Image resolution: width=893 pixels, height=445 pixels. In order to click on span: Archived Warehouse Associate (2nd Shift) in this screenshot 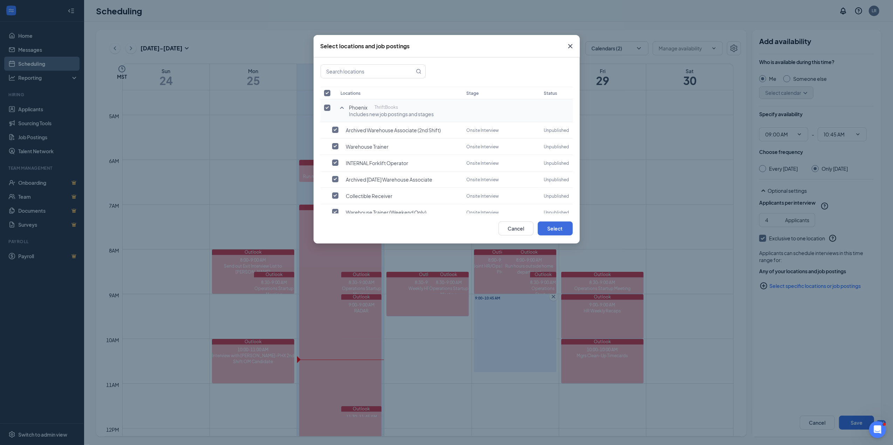, I will do `click(393, 130)`.